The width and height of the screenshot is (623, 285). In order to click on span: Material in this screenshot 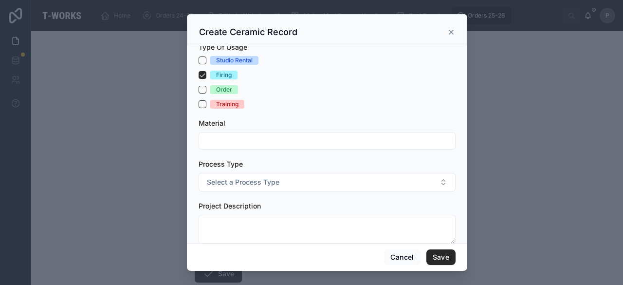, I will do `click(212, 123)`.